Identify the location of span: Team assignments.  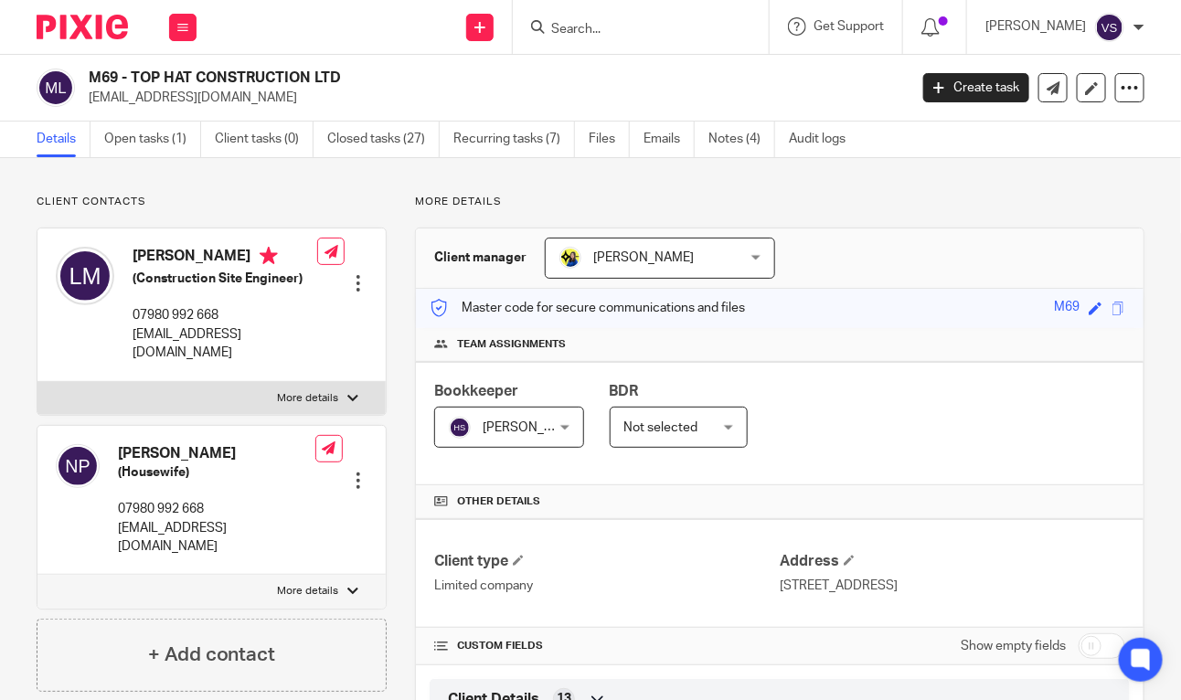
(511, 345).